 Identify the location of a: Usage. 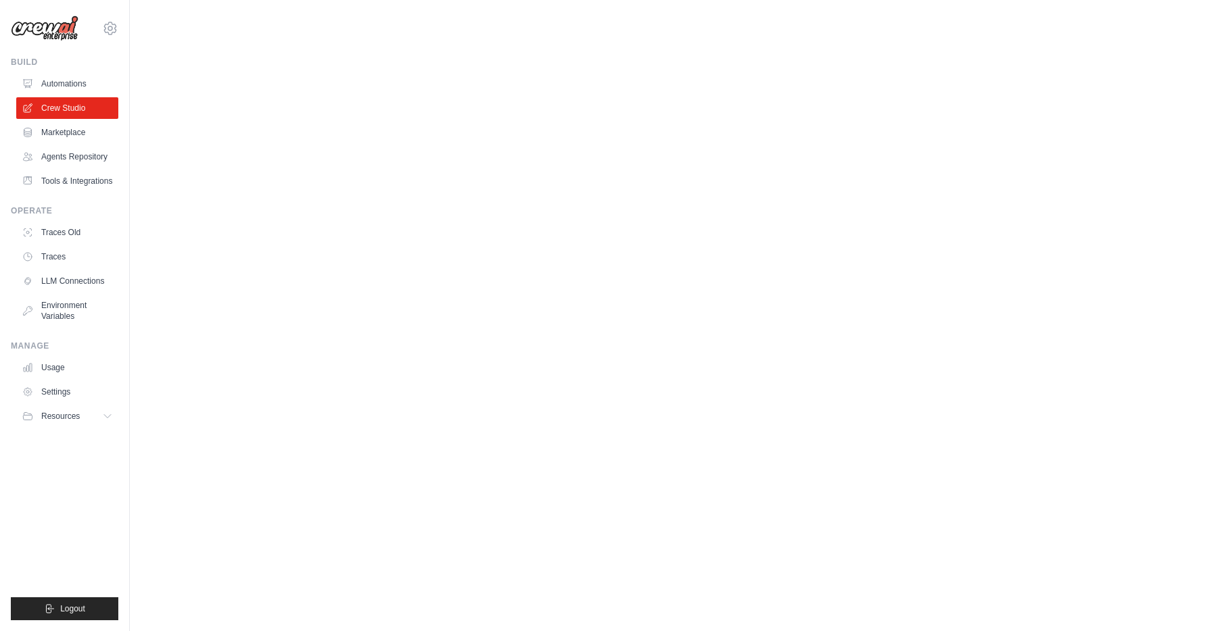
(67, 368).